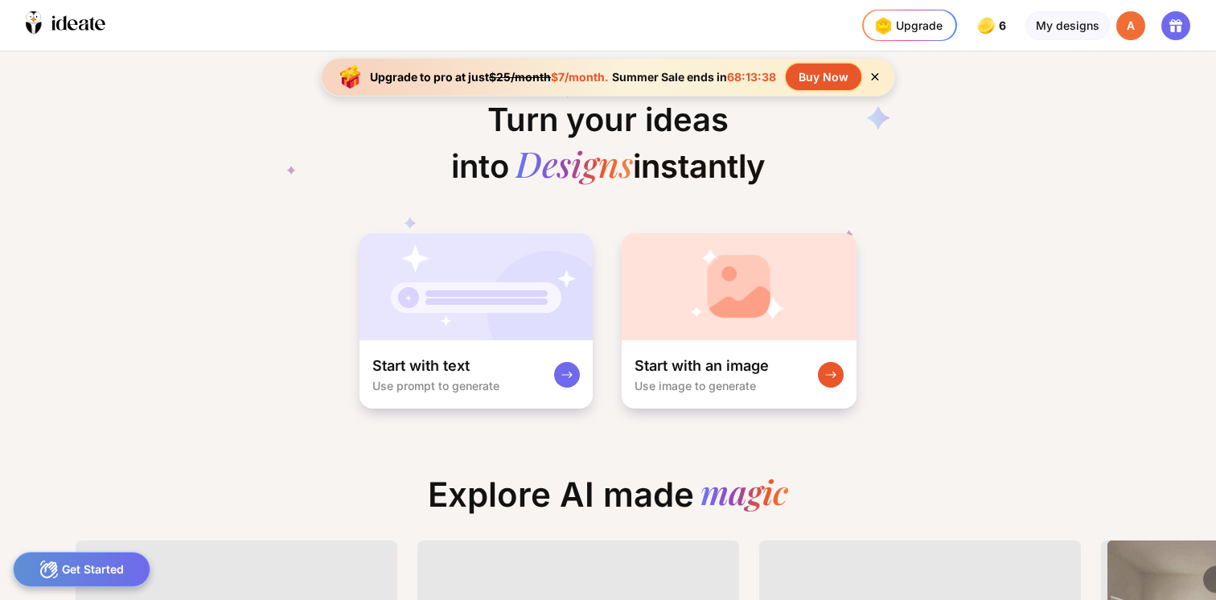 The height and width of the screenshot is (600, 1216). Describe the element at coordinates (883, 26) in the screenshot. I see `img: upgrade-nav-btn-icon.gif` at that location.